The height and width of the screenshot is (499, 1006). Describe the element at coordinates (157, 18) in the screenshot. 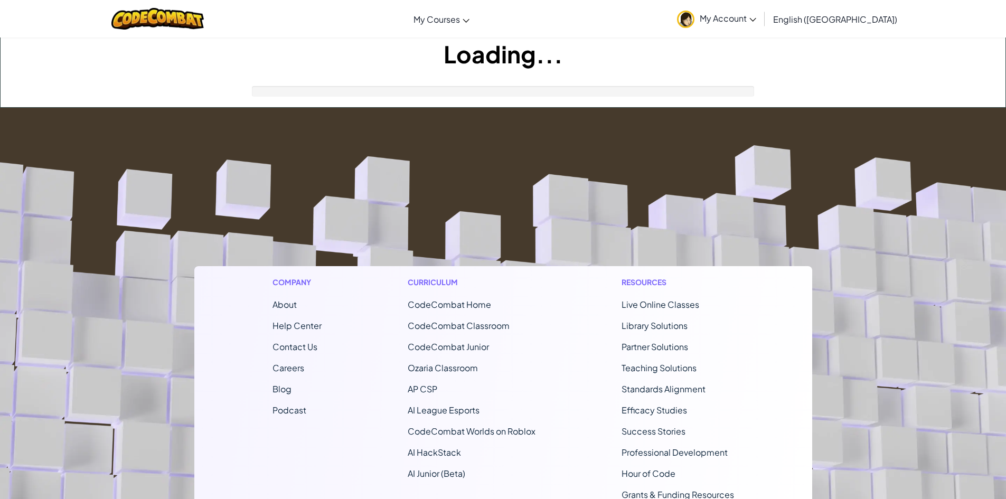

I see `img: CodeCombat logo` at that location.